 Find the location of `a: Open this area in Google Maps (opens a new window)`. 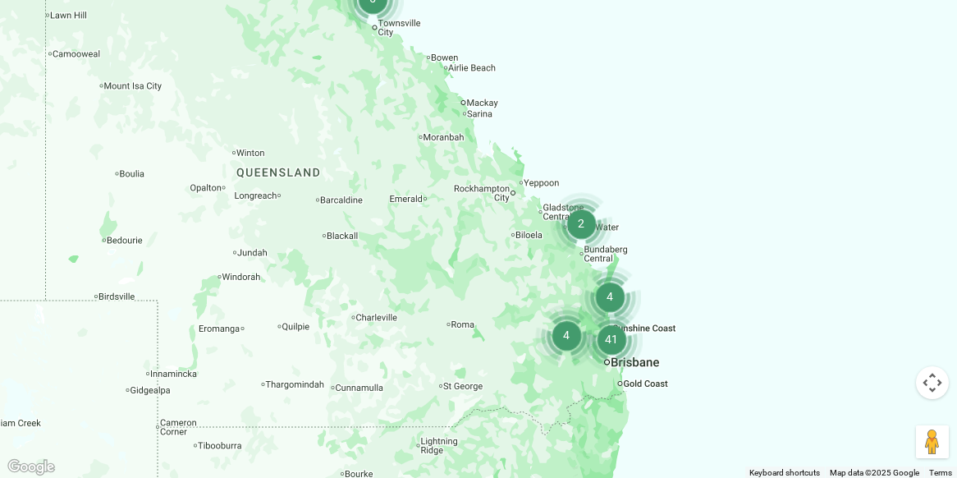

a: Open this area in Google Maps (opens a new window) is located at coordinates (31, 467).